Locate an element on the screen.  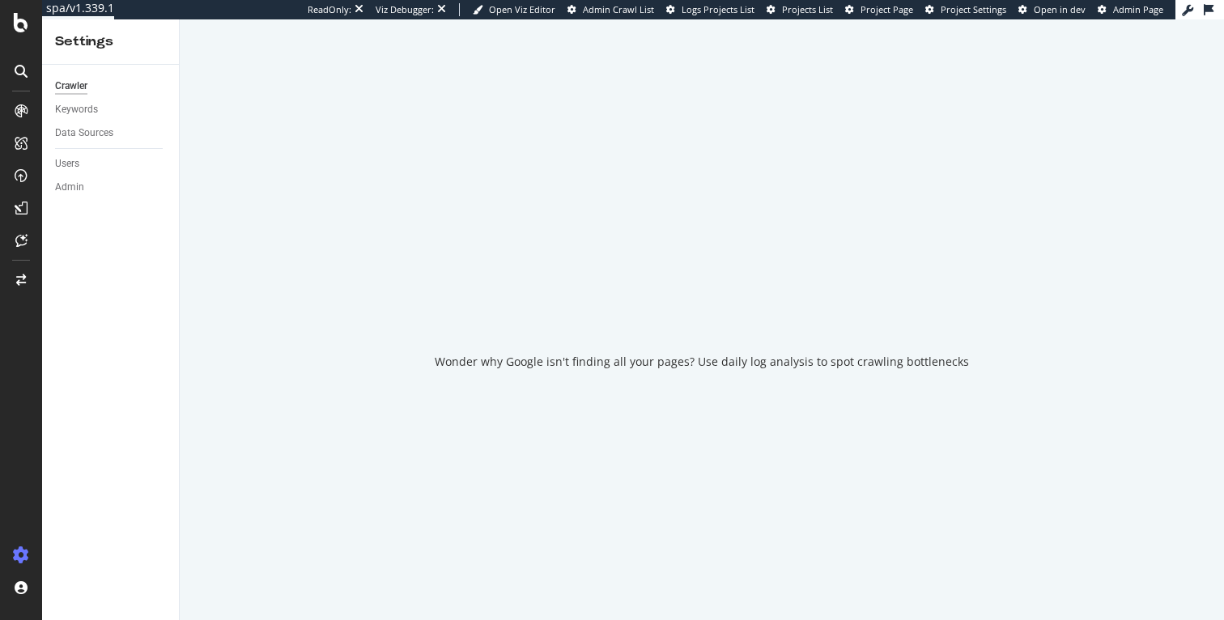
div: animation is located at coordinates (702, 299).